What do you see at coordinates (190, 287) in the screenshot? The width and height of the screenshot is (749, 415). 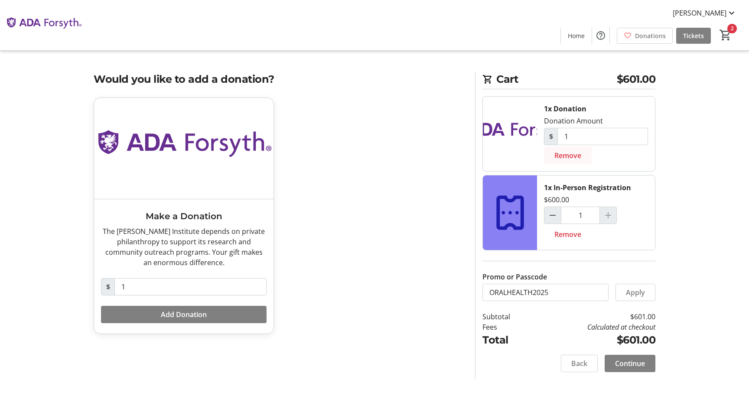 I see `input: Donation Amount` at bounding box center [190, 287].